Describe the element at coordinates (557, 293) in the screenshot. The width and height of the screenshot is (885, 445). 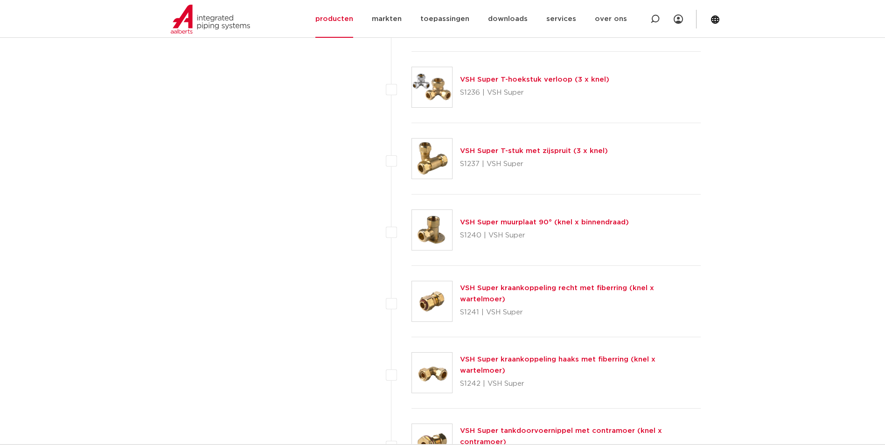
I see `a: VSH Super kraankoppeling recht met fiberring (knel x wartelmoer)` at that location.